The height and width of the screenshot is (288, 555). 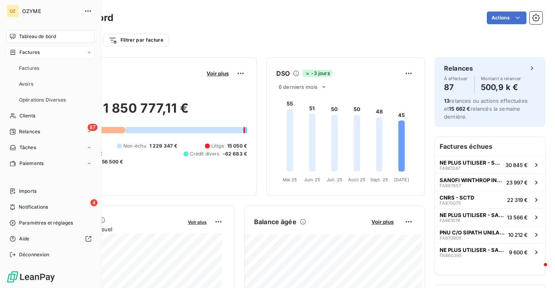 What do you see at coordinates (317, 73) in the screenshot?
I see `span: -3 jours` at bounding box center [317, 73].